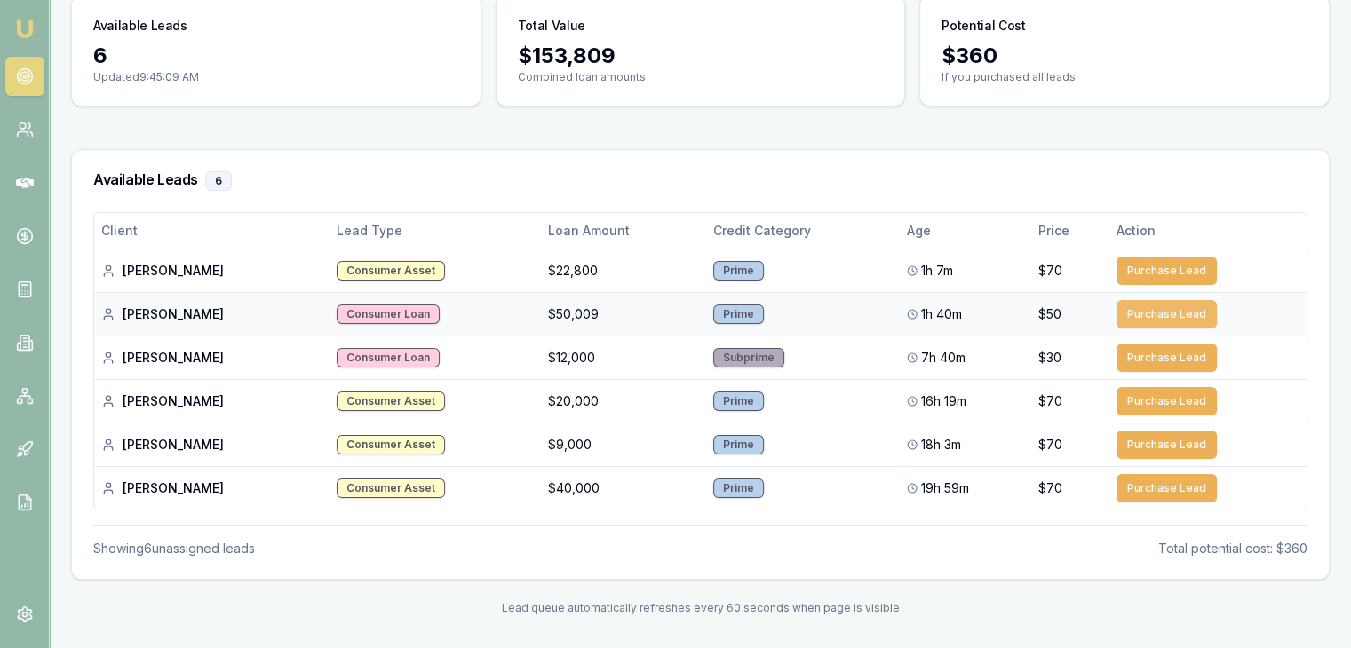  What do you see at coordinates (1124, 56) in the screenshot?
I see `div: $ 360` at bounding box center [1124, 56].